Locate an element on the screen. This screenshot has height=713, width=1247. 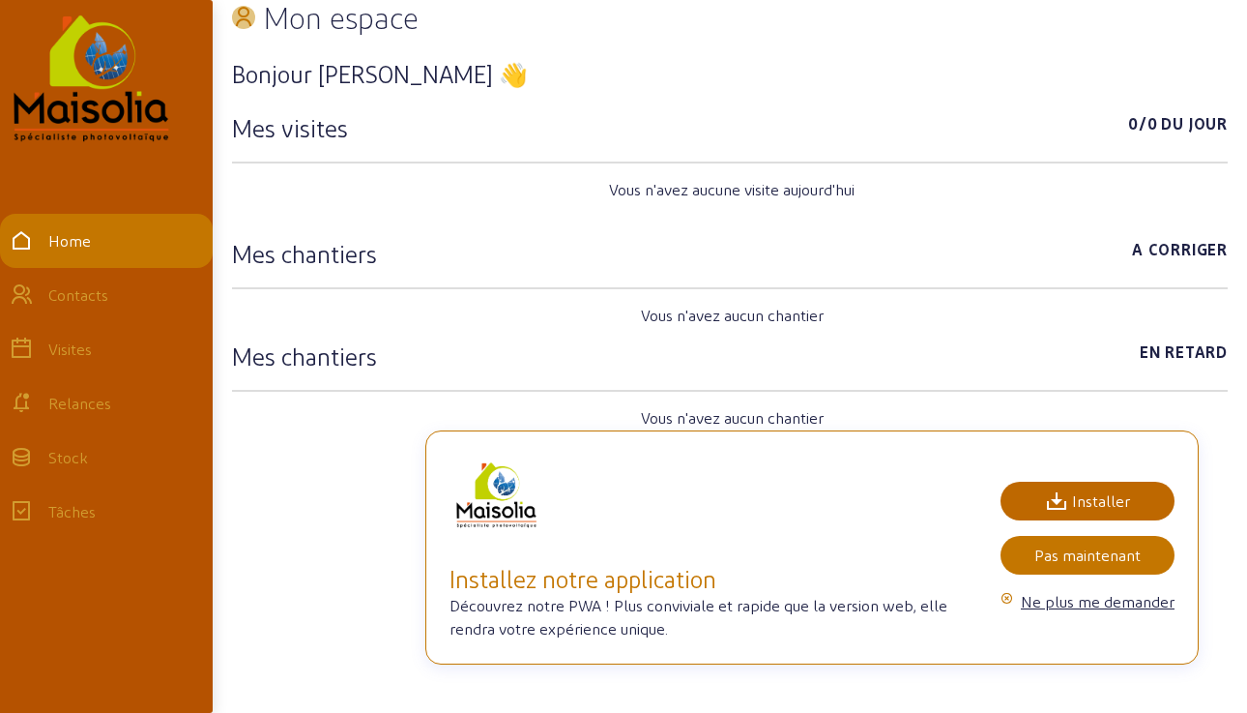
h3: Mes visites is located at coordinates (290, 128).